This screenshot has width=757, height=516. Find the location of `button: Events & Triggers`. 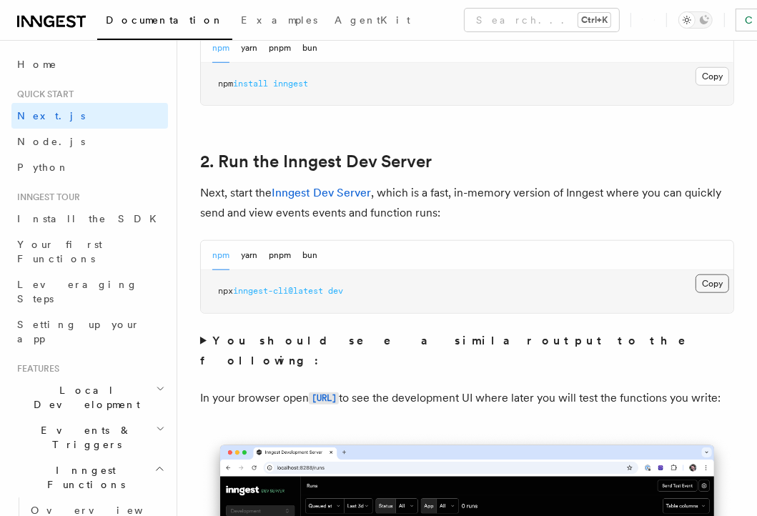

button: Events & Triggers is located at coordinates (89, 437).